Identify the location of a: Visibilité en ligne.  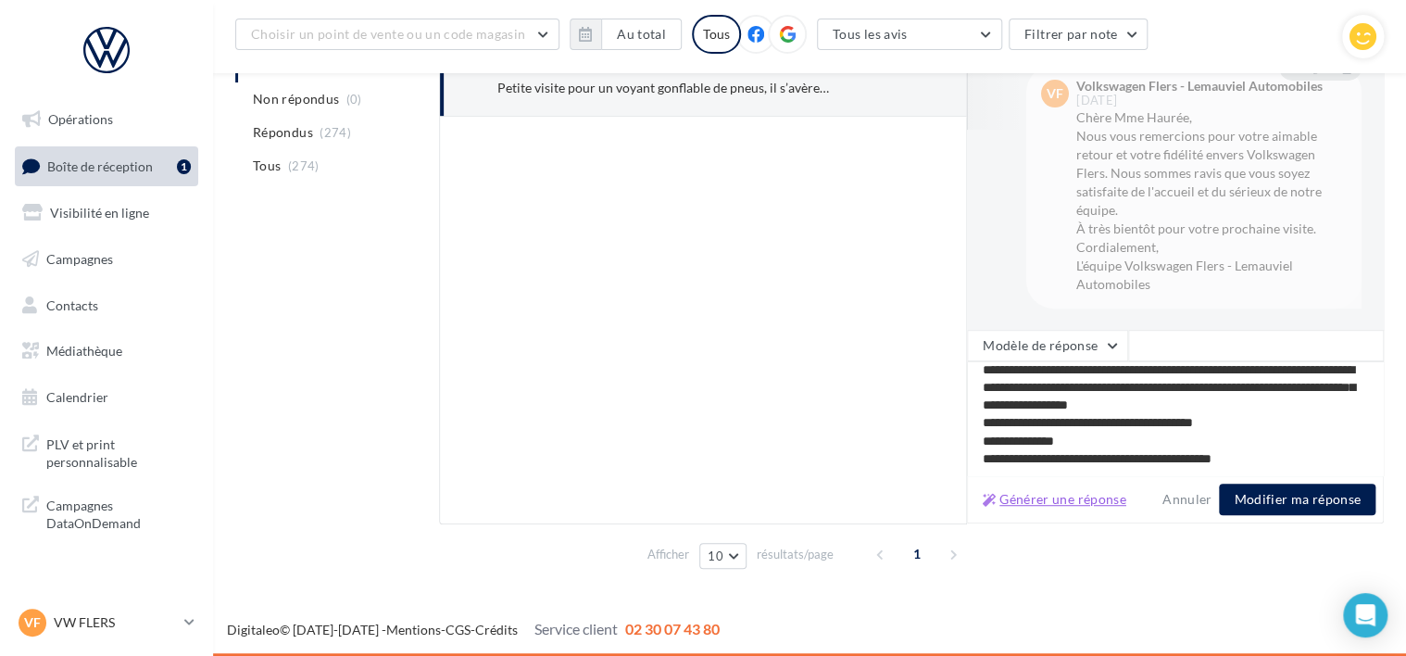
(106, 213).